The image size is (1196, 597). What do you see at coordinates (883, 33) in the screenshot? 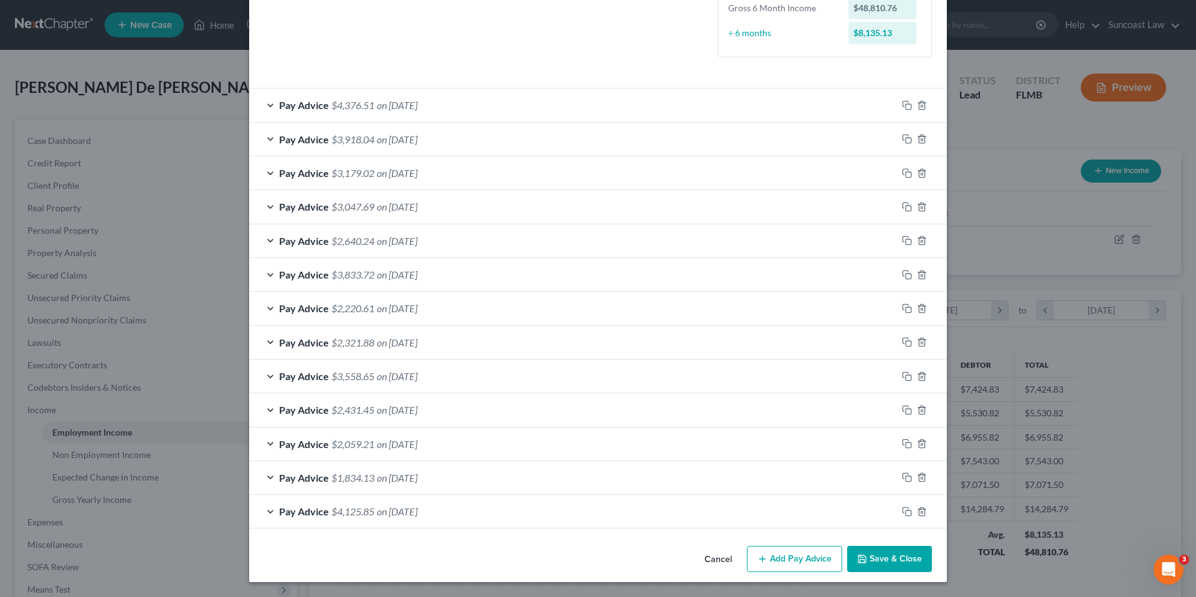
I see `div: $8,135.13` at bounding box center [883, 33].